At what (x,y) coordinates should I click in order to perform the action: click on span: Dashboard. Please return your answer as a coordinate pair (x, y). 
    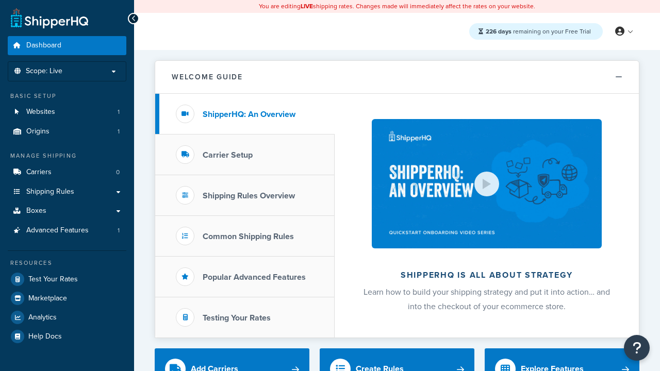
    Looking at the image, I should click on (44, 45).